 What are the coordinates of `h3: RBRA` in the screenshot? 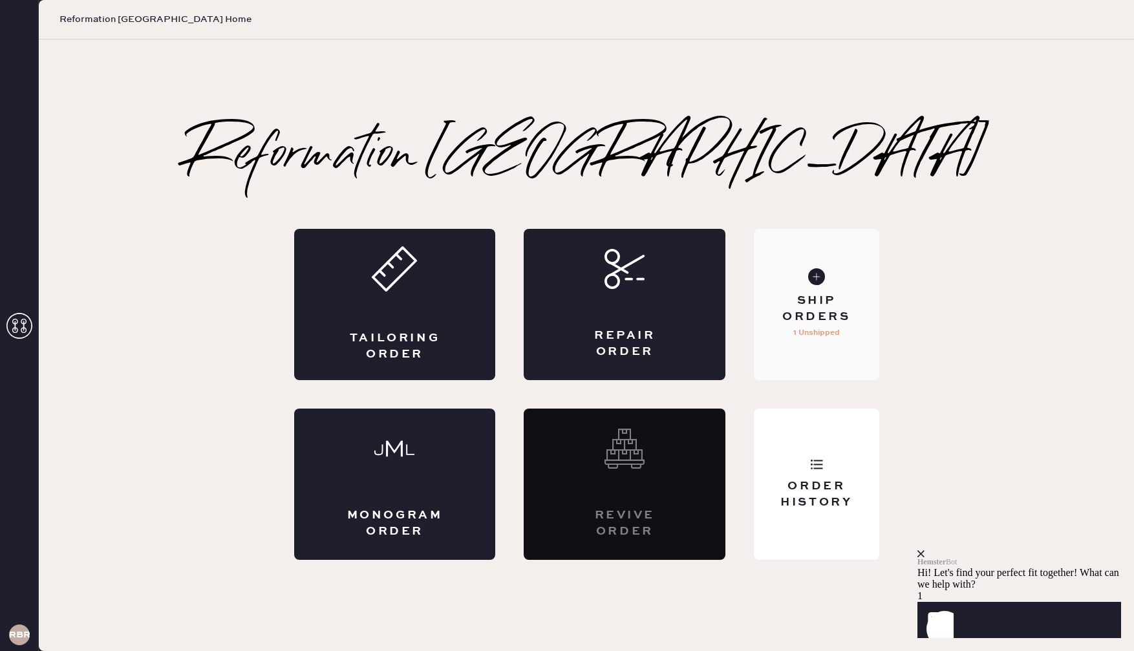 It's located at (19, 635).